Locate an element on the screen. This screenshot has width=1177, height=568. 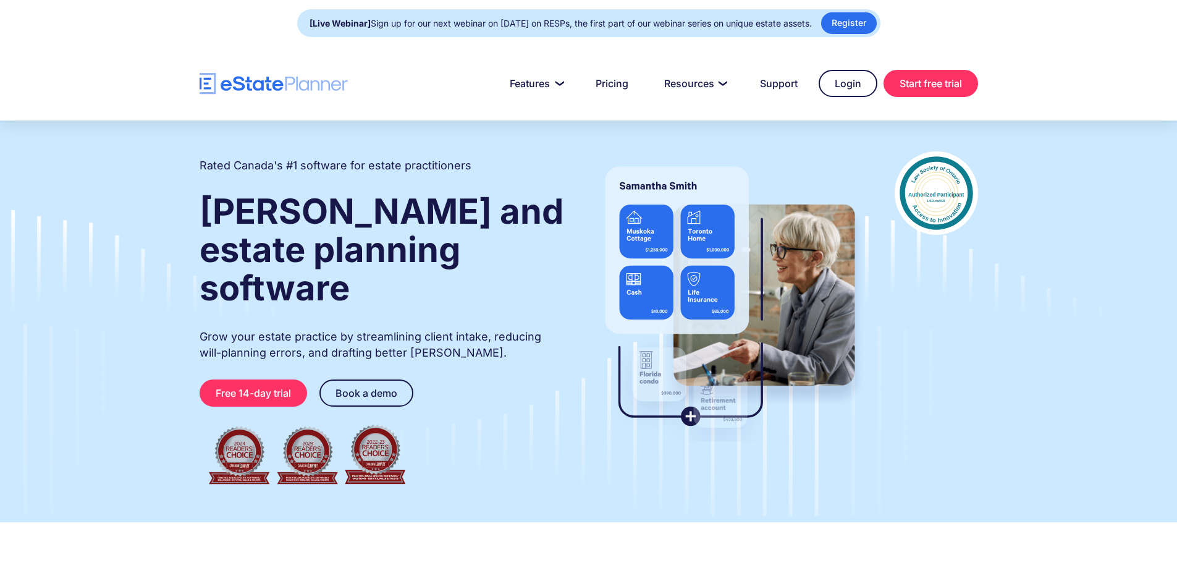
h2: Rated Canada's #1 software for estate practitioners is located at coordinates (336, 166).